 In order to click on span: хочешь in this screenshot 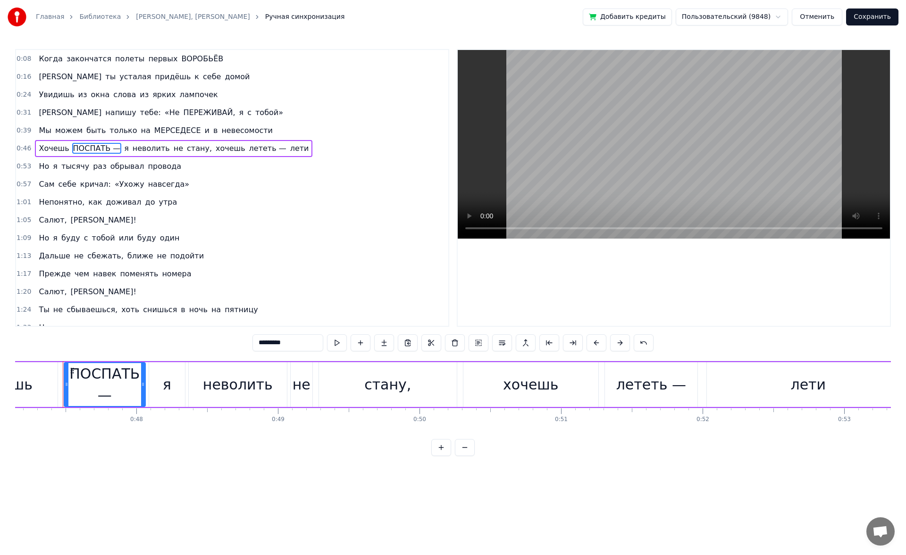, I will do `click(230, 148)`.